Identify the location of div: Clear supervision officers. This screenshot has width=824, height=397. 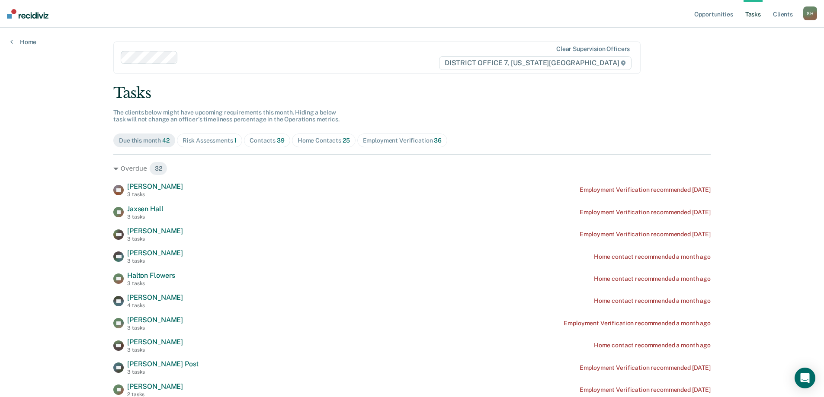
(593, 49).